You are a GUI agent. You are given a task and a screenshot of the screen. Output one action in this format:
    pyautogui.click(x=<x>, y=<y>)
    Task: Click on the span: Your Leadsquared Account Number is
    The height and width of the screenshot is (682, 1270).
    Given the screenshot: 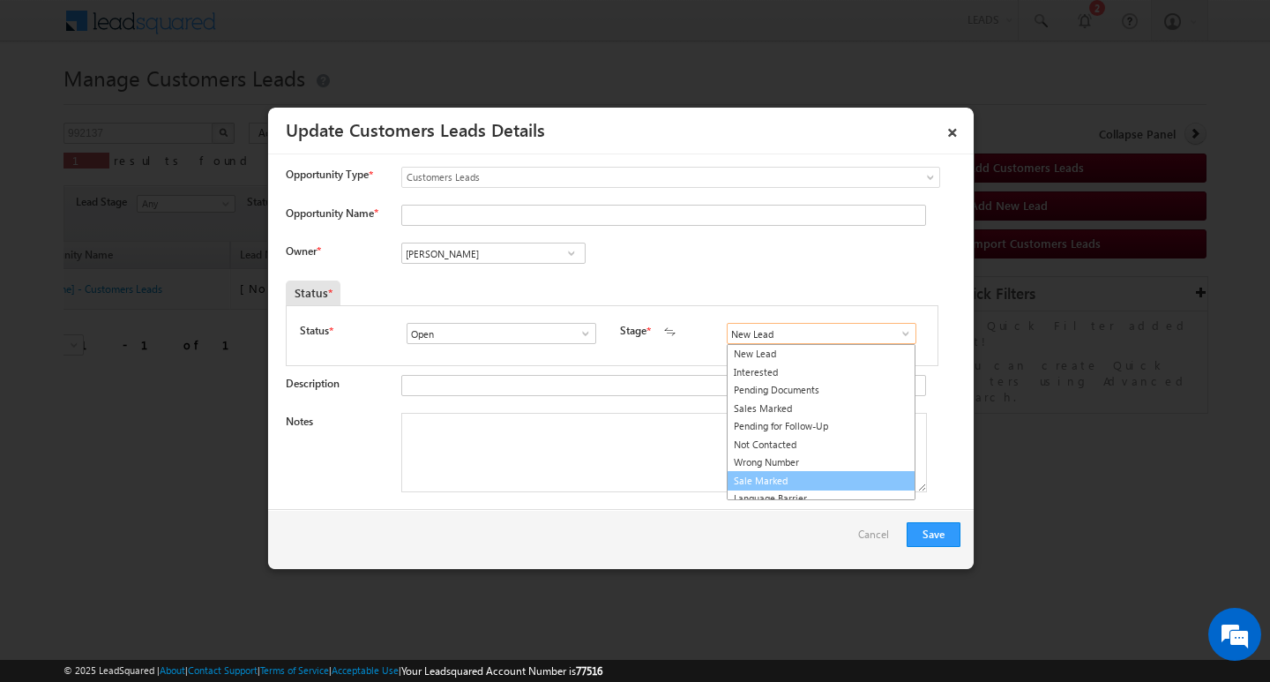 What is the action you would take?
    pyautogui.click(x=502, y=670)
    